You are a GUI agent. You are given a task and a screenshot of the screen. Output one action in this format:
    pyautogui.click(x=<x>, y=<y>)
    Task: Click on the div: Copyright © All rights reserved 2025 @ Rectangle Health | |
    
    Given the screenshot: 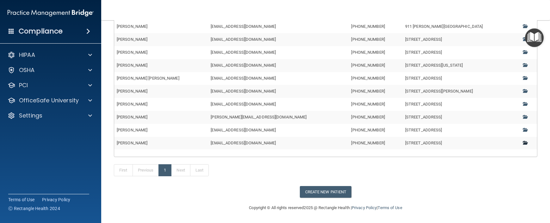 What is the action you would take?
    pyautogui.click(x=326, y=208)
    